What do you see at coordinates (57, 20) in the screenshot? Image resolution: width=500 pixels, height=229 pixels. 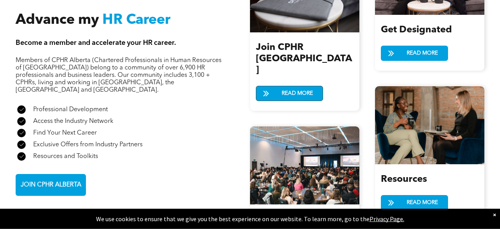 I see `span: Advance my` at bounding box center [57, 20].